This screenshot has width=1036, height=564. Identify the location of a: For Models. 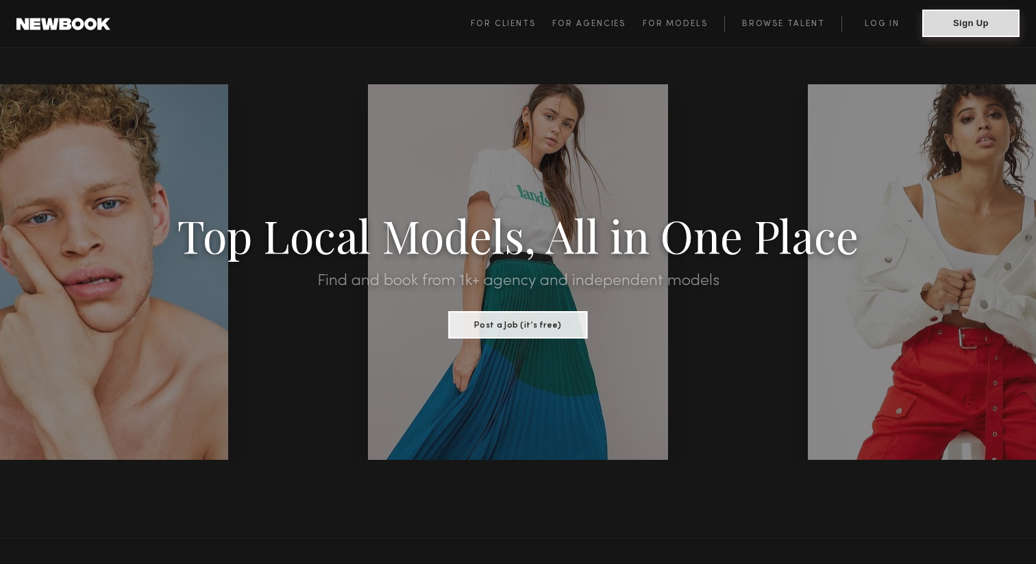
(684, 24).